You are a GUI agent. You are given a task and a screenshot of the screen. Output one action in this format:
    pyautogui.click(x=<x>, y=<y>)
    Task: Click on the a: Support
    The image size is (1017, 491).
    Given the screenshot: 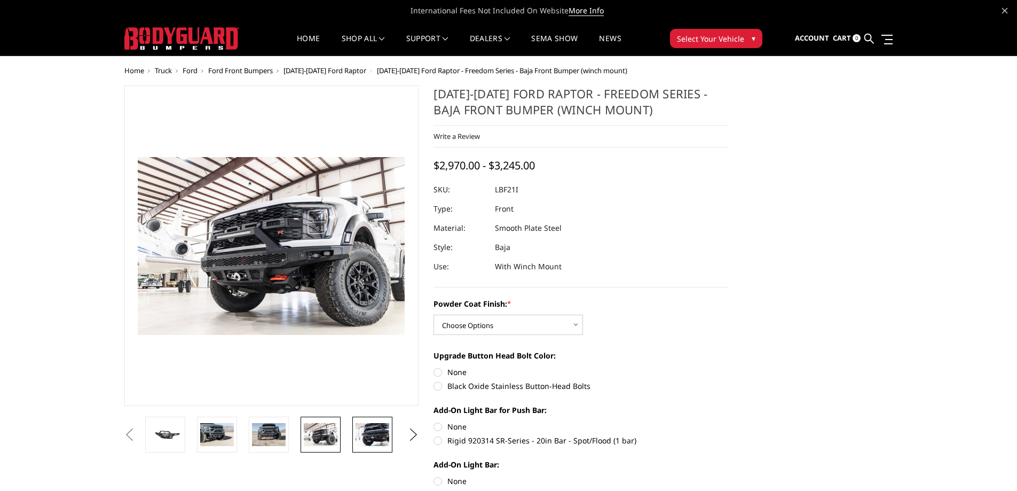 What is the action you would take?
    pyautogui.click(x=427, y=45)
    